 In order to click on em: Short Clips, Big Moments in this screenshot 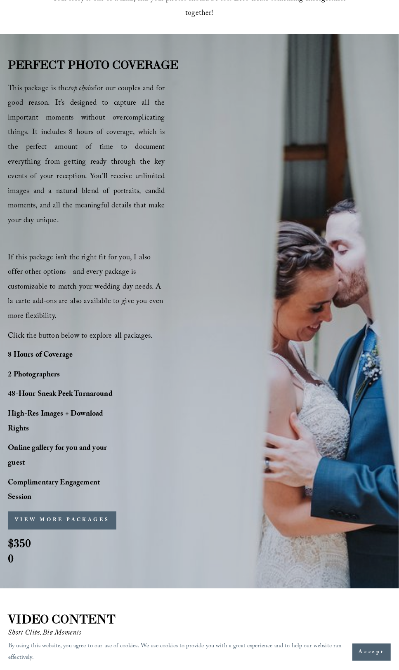, I will do `click(44, 634)`.